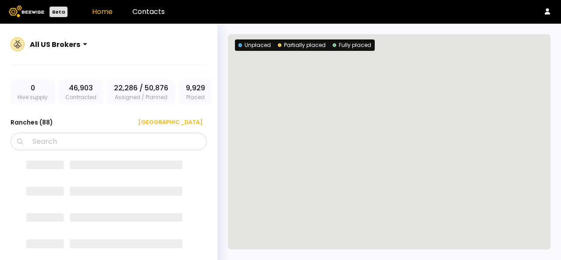  What do you see at coordinates (32, 122) in the screenshot?
I see `h3: Ranches ( 88 )` at bounding box center [32, 122].